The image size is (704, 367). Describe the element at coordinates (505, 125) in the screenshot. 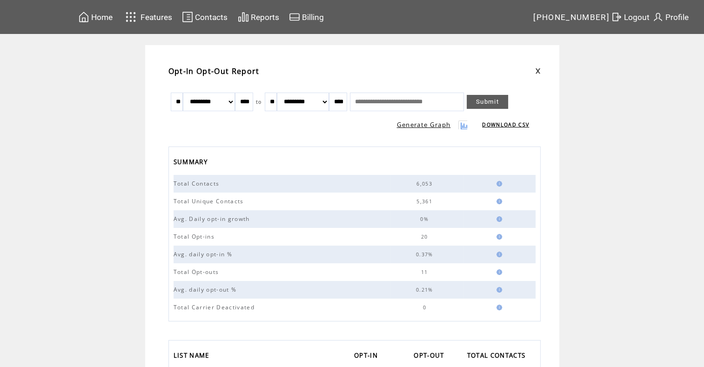

I see `a: DOWNLOAD CSV` at that location.